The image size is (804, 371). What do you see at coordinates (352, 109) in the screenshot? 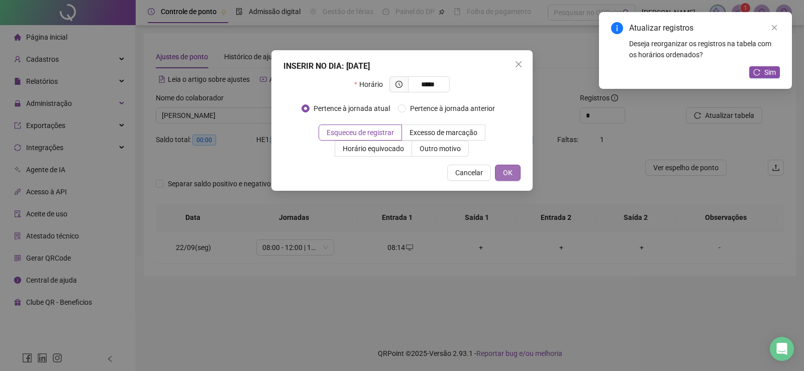
I see `span: Pertence à jornada atual` at bounding box center [352, 109].